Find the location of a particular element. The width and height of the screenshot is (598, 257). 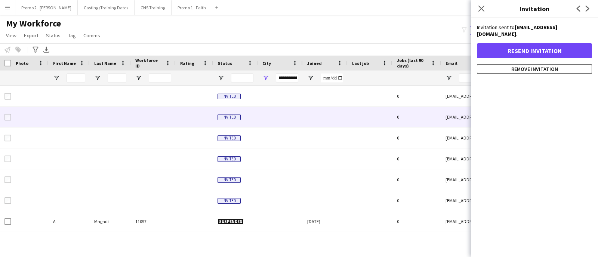

input: First Name Filter Input is located at coordinates (76, 78).